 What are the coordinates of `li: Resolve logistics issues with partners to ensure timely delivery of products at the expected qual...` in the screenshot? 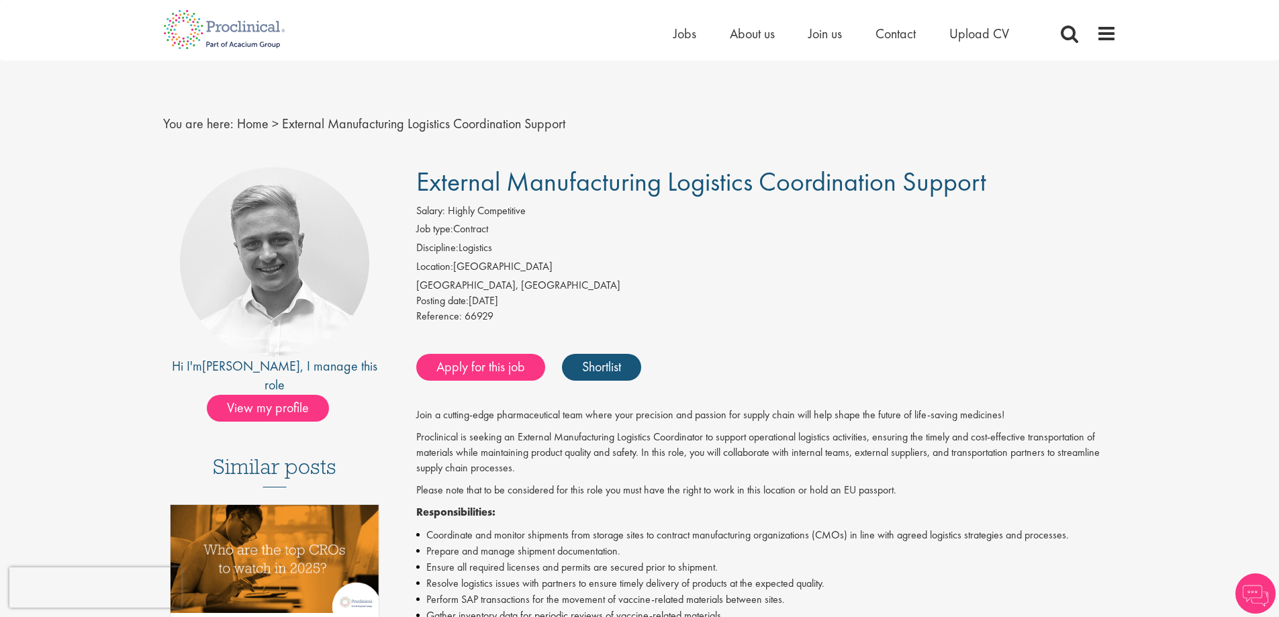 It's located at (766, 583).